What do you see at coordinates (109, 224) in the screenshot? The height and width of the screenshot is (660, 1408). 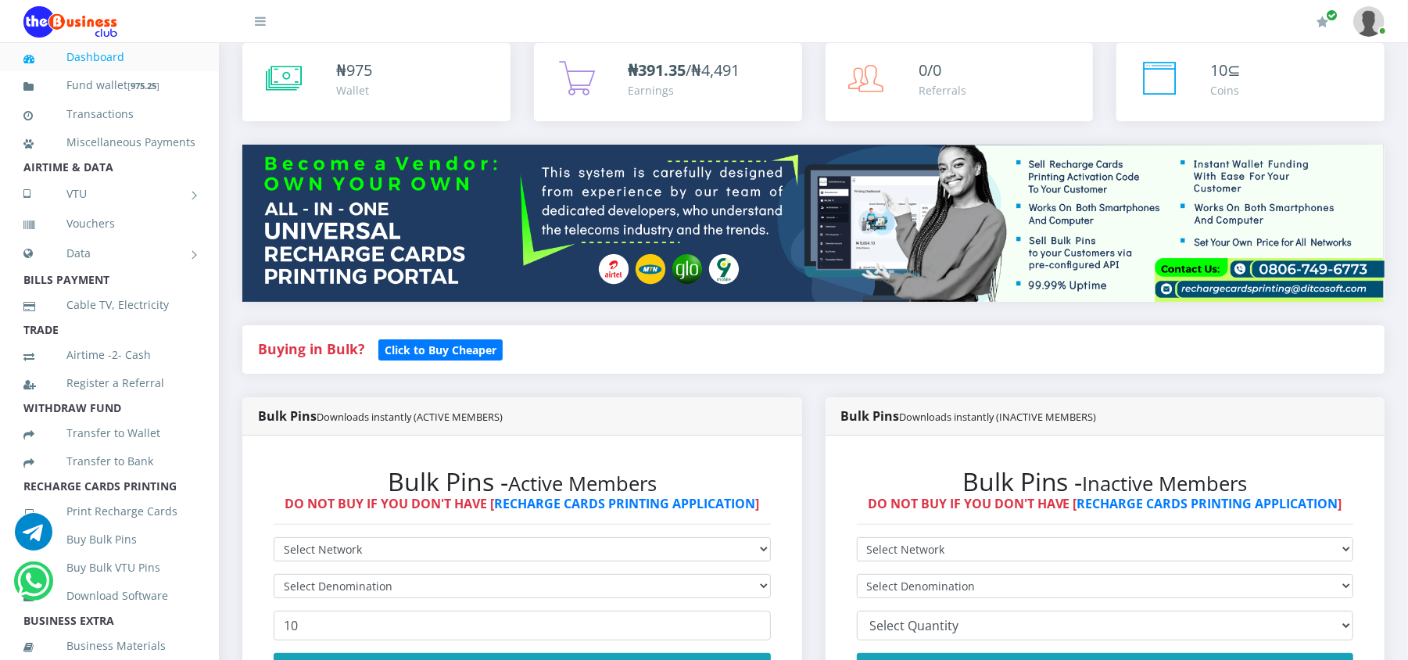 I see `a: Vouchers` at bounding box center [109, 224].